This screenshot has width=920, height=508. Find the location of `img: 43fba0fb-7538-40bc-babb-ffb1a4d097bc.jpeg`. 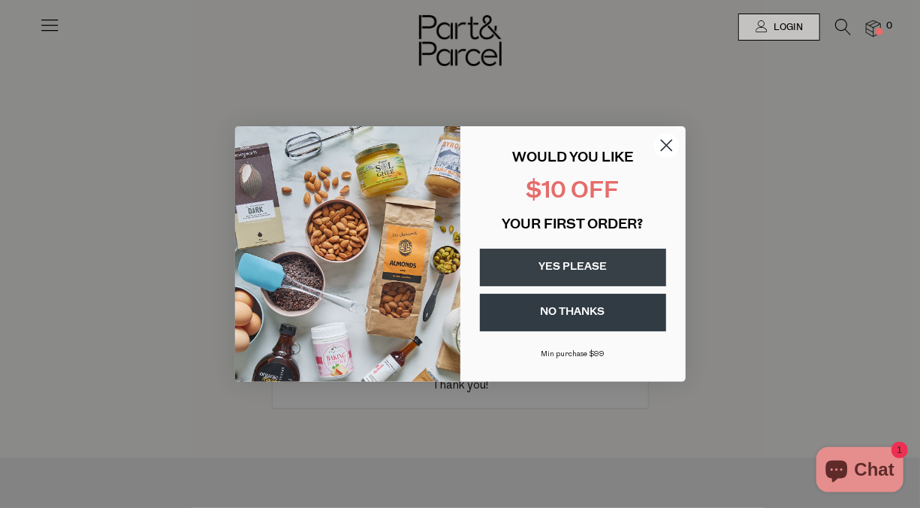

img: 43fba0fb-7538-40bc-babb-ffb1a4d097bc.jpeg is located at coordinates (348, 254).